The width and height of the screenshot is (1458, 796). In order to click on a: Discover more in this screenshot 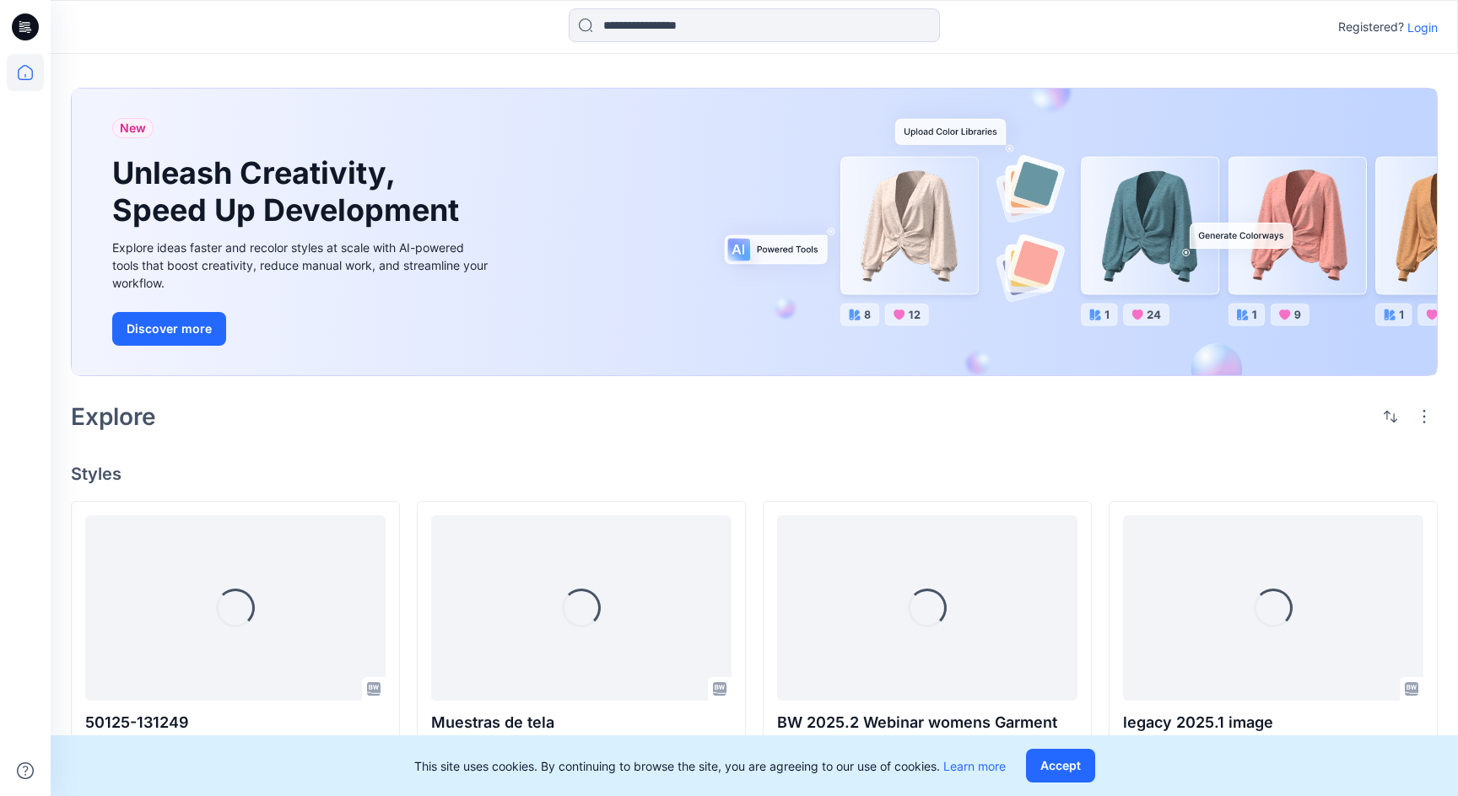, I will do `click(302, 329)`.